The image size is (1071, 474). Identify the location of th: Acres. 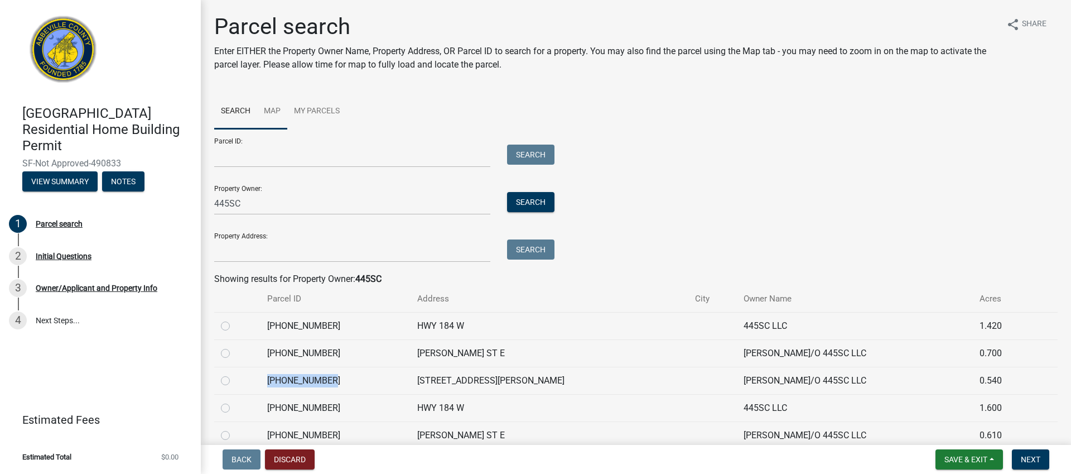
(1003, 298).